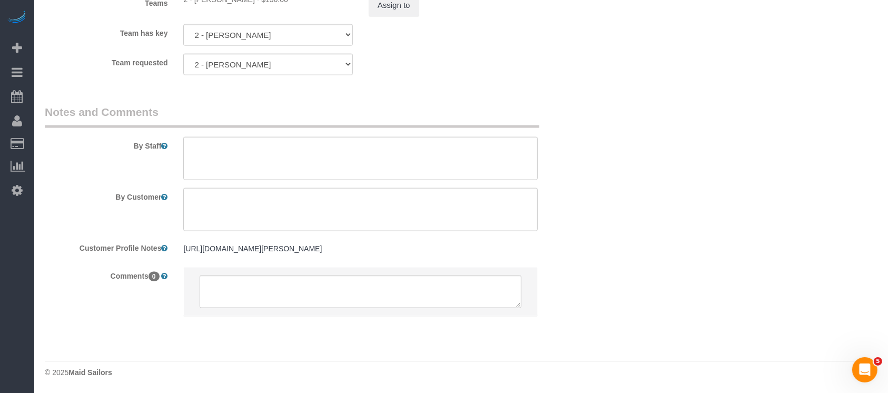  I want to click on legend: Notes and Comments, so click(292, 116).